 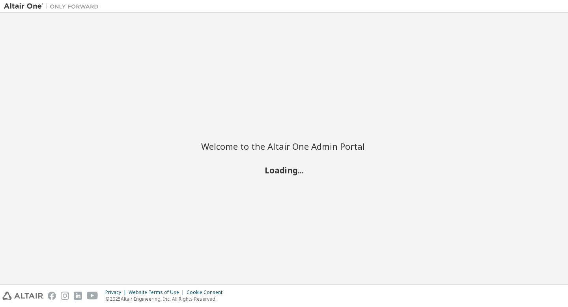 I want to click on img: instagram.svg, so click(x=65, y=296).